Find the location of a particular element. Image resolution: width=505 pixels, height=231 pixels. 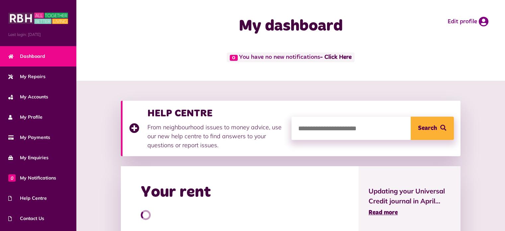

p: From neighbourhood issues to money advice, use our new help centre to find answers to your questi... is located at coordinates (216, 136).